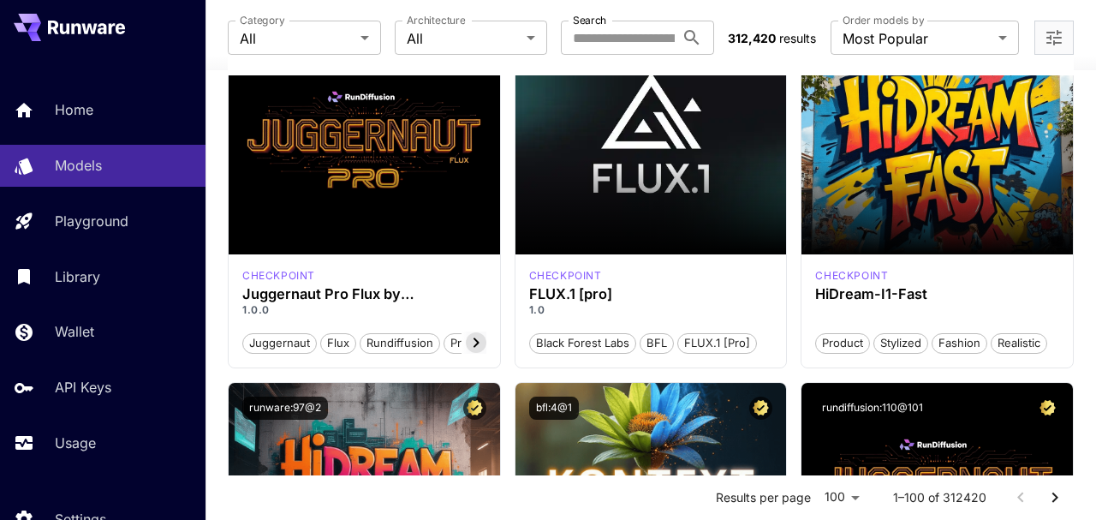 Image resolution: width=1096 pixels, height=520 pixels. Describe the element at coordinates (92, 221) in the screenshot. I see `p: Playground` at that location.